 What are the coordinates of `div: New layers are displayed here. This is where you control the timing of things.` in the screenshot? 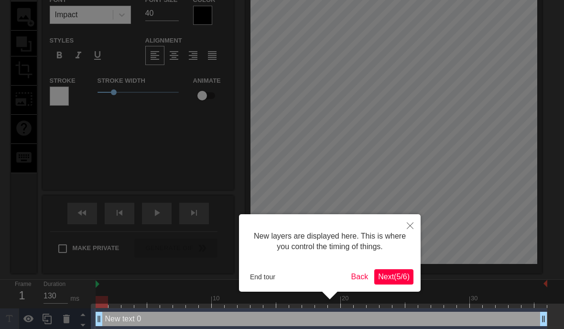 It's located at (330, 241).